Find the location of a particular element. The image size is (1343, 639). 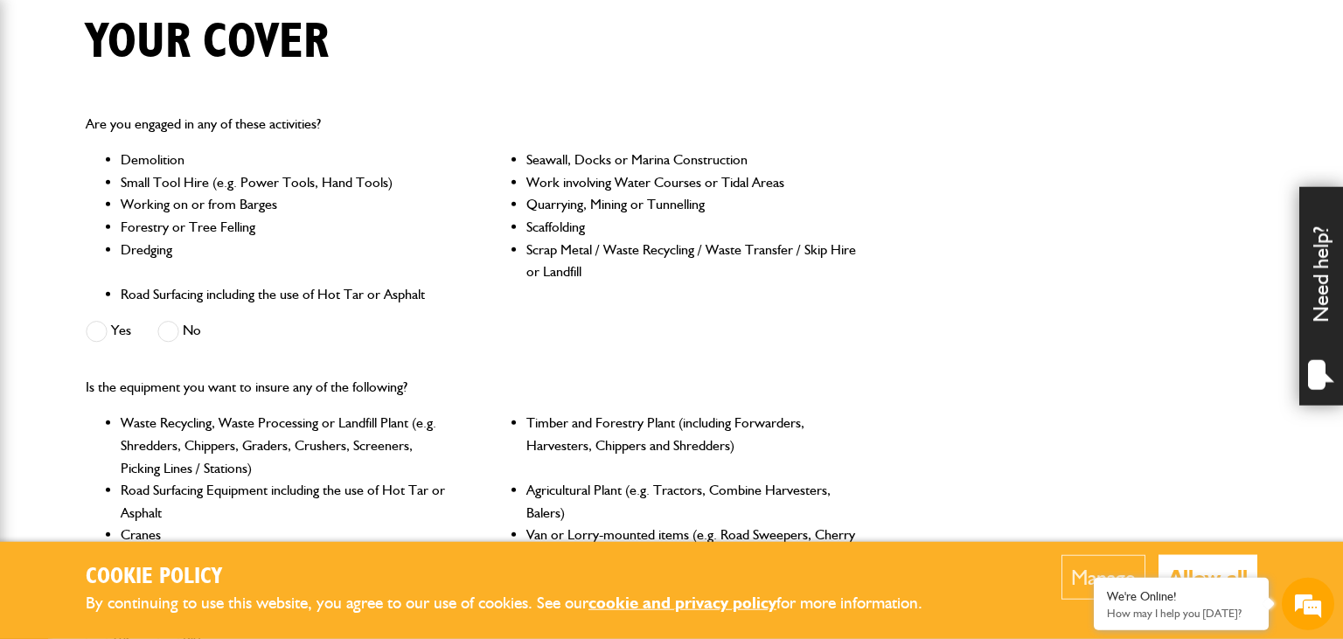

li: Forestry or Tree Felling is located at coordinates (286, 227).